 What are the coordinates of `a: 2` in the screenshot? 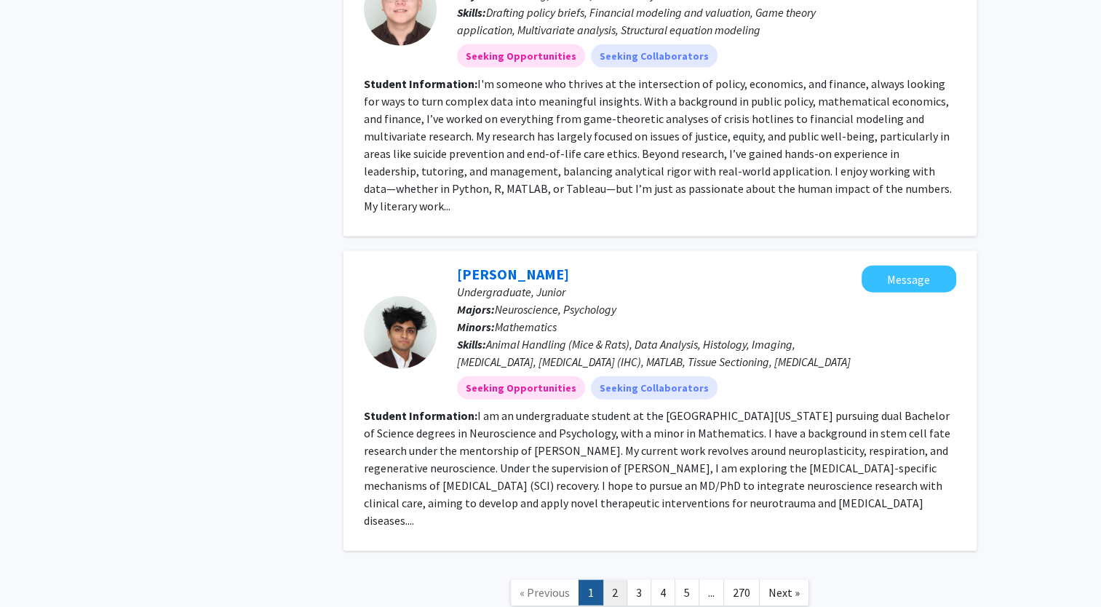 It's located at (615, 592).